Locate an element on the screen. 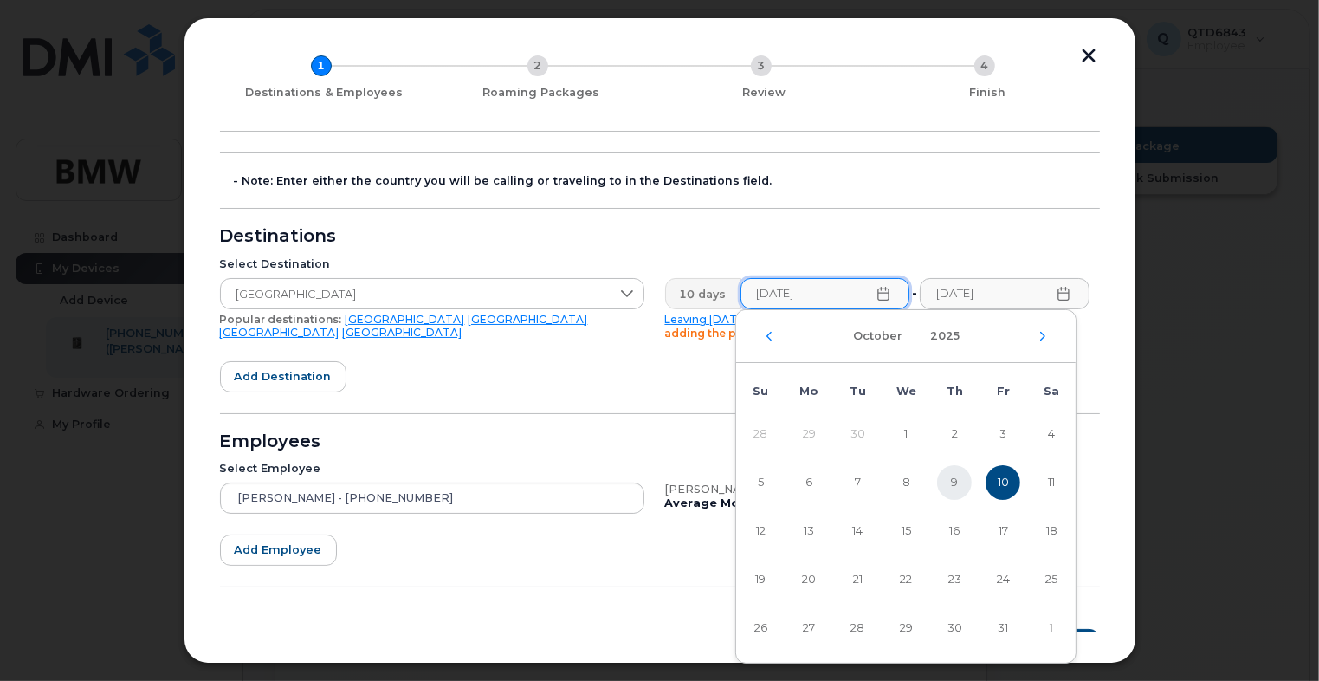 The image size is (1319, 681). span: 9 is located at coordinates (955, 483).